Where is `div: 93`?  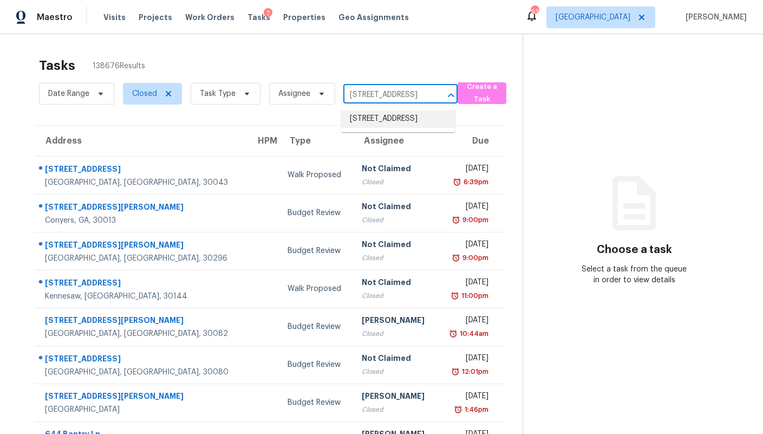 div: 93 is located at coordinates (534, 12).